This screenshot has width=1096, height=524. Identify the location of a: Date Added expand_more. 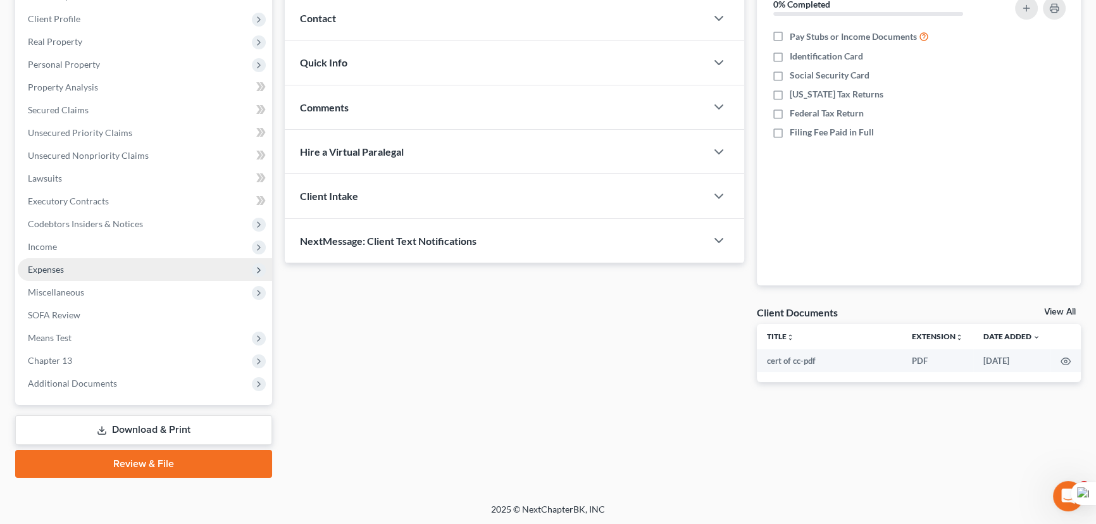
(1012, 336).